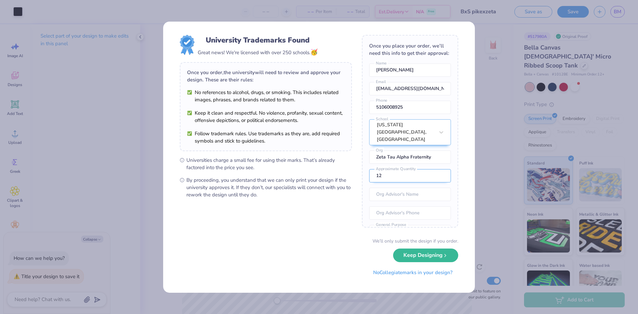 This screenshot has height=314, width=638. I want to click on div: University Trademarks Found, so click(258, 40).